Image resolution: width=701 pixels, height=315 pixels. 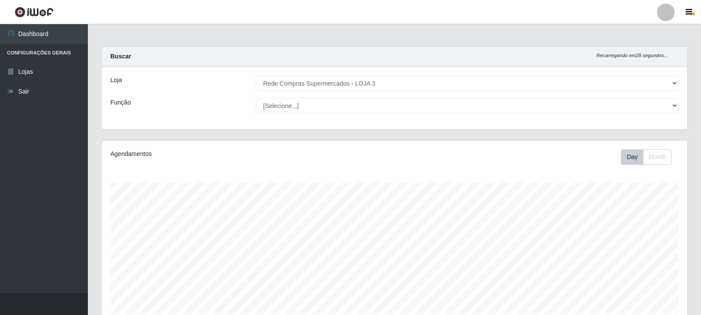 What do you see at coordinates (34, 12) in the screenshot?
I see `img: CoreUI Logo` at bounding box center [34, 12].